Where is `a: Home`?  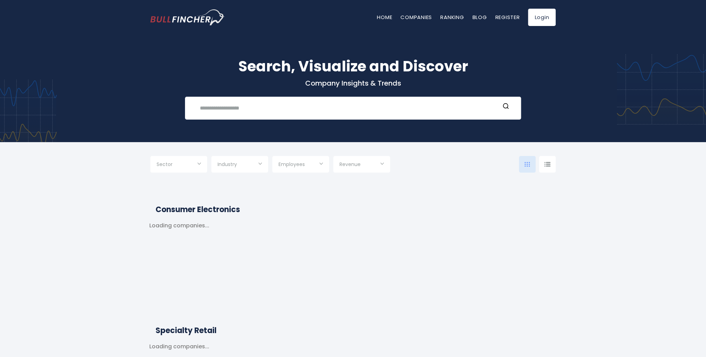
a: Home is located at coordinates (384, 17).